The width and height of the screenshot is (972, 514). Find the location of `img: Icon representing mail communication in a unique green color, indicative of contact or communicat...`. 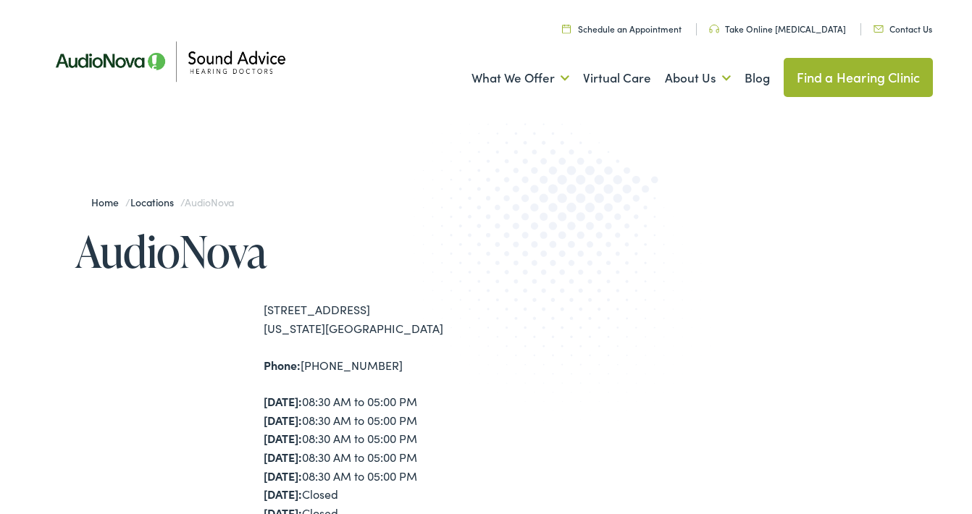

img: Icon representing mail communication in a unique green color, indicative of contact or communicat... is located at coordinates (878, 29).